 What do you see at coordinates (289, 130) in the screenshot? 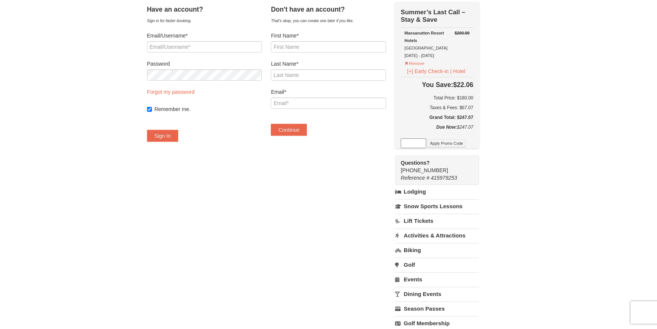
I see `button: Continue` at bounding box center [289, 130].